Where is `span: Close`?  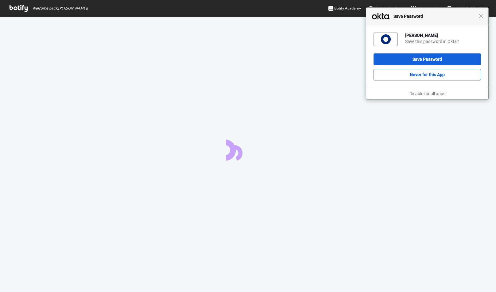
span: Close is located at coordinates (481, 16).